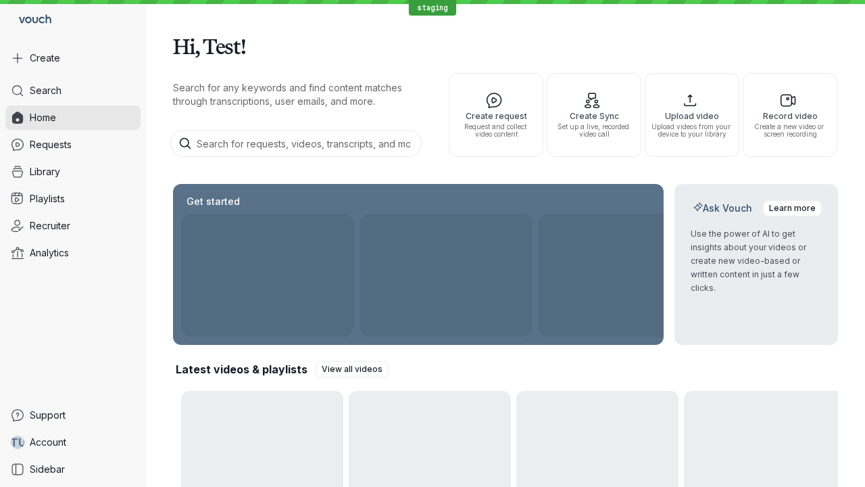 The image size is (865, 487). Describe the element at coordinates (496, 130) in the screenshot. I see `span: Request and collect video content` at that location.